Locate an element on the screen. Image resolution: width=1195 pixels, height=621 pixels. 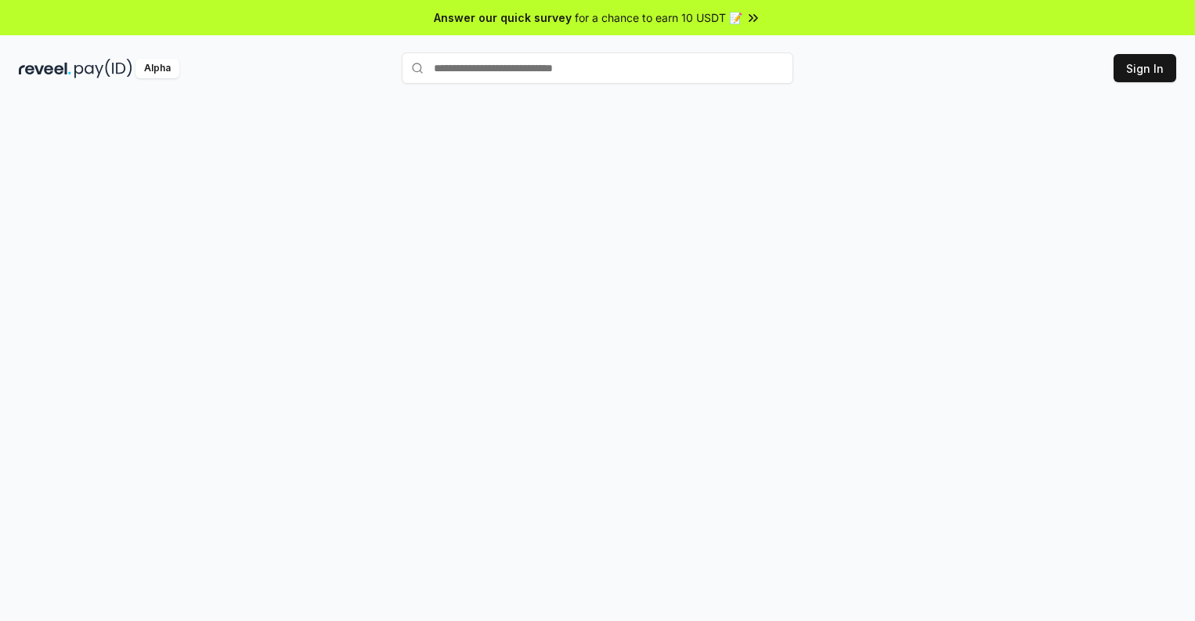
span: for a chance to earn 10 USDT 📝 is located at coordinates (659, 17).